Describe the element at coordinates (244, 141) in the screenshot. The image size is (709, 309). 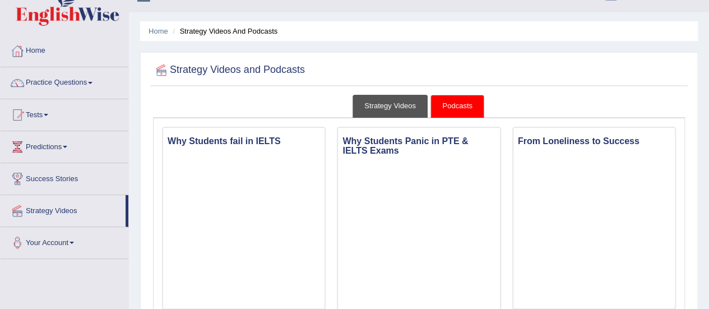
I see `h3: Why Students fail in IELTS` at that location.